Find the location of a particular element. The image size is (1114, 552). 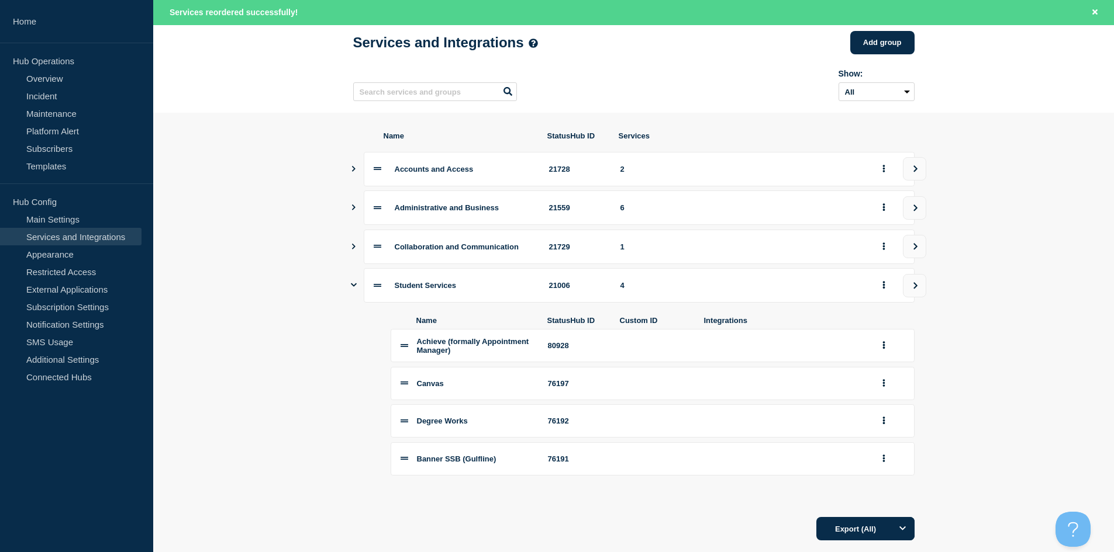

span: Administrative and Business is located at coordinates (447, 208).